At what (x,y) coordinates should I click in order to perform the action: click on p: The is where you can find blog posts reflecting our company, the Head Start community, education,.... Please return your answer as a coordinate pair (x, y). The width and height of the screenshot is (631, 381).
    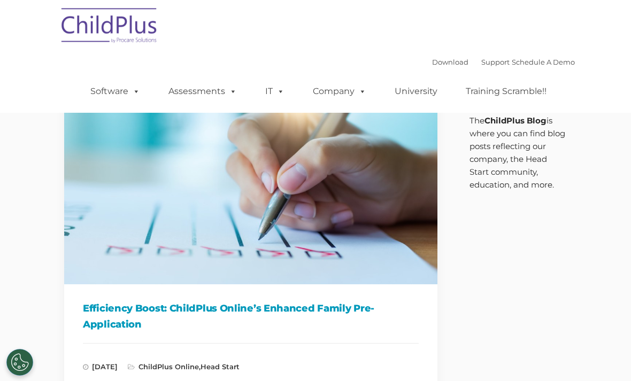
    Looking at the image, I should click on (518, 153).